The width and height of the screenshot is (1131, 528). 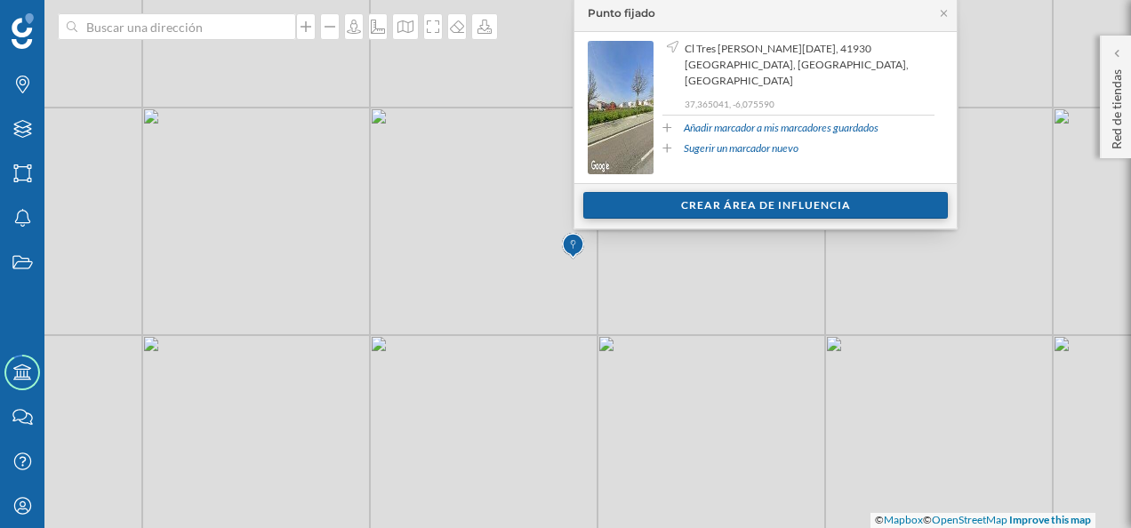 I want to click on div: Punto fijado, so click(x=622, y=13).